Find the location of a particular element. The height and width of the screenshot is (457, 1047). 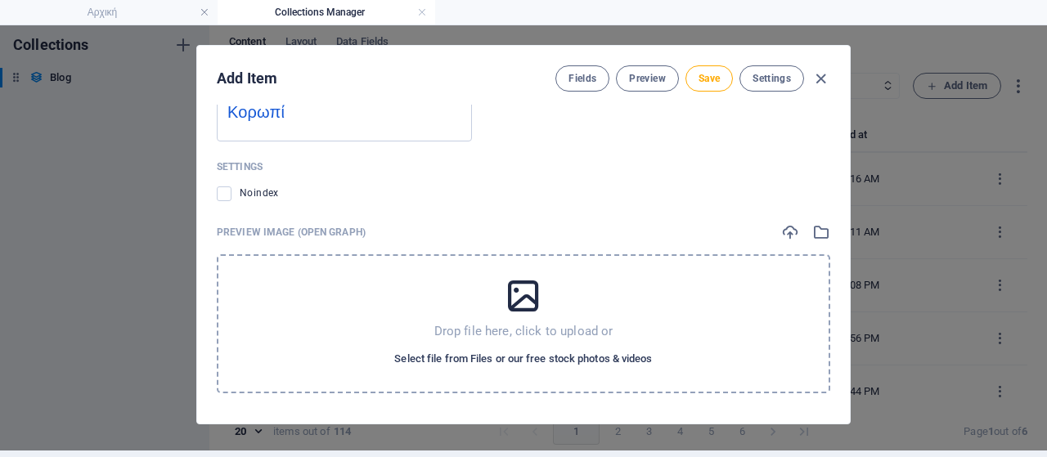

p: Settings is located at coordinates (240, 167).